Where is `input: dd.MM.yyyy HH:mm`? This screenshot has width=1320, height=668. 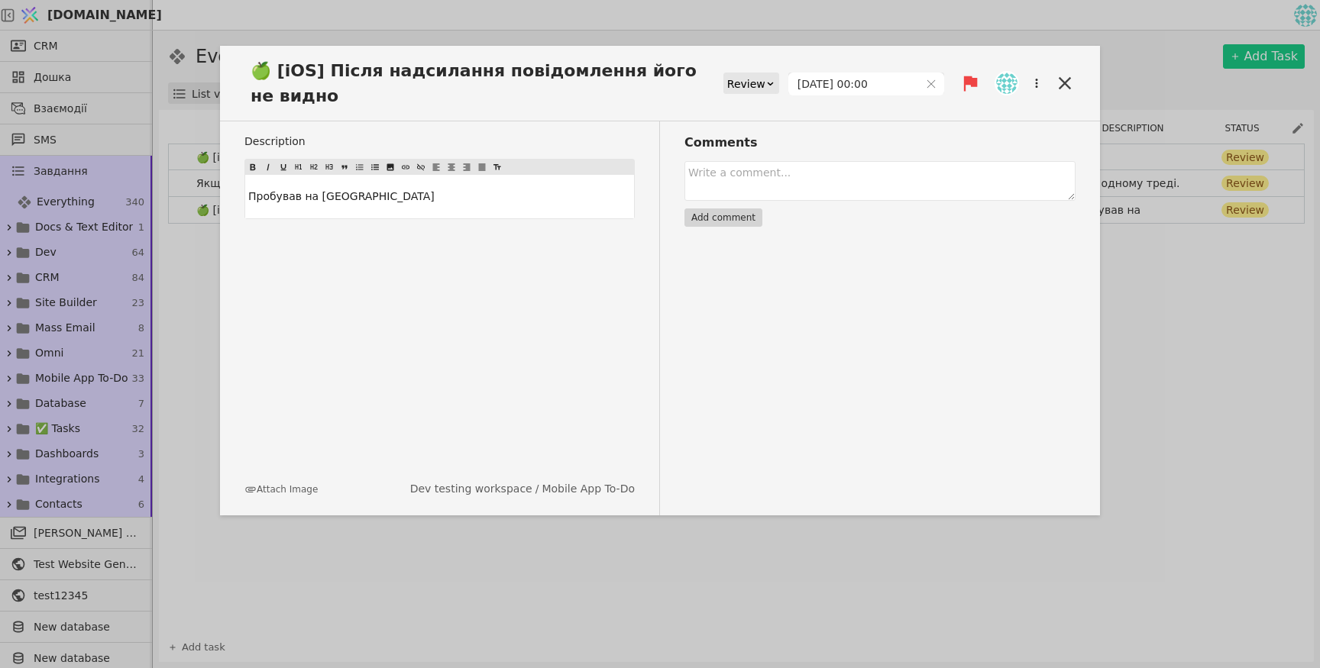 input: dd.MM.yyyy HH:mm is located at coordinates (854, 84).